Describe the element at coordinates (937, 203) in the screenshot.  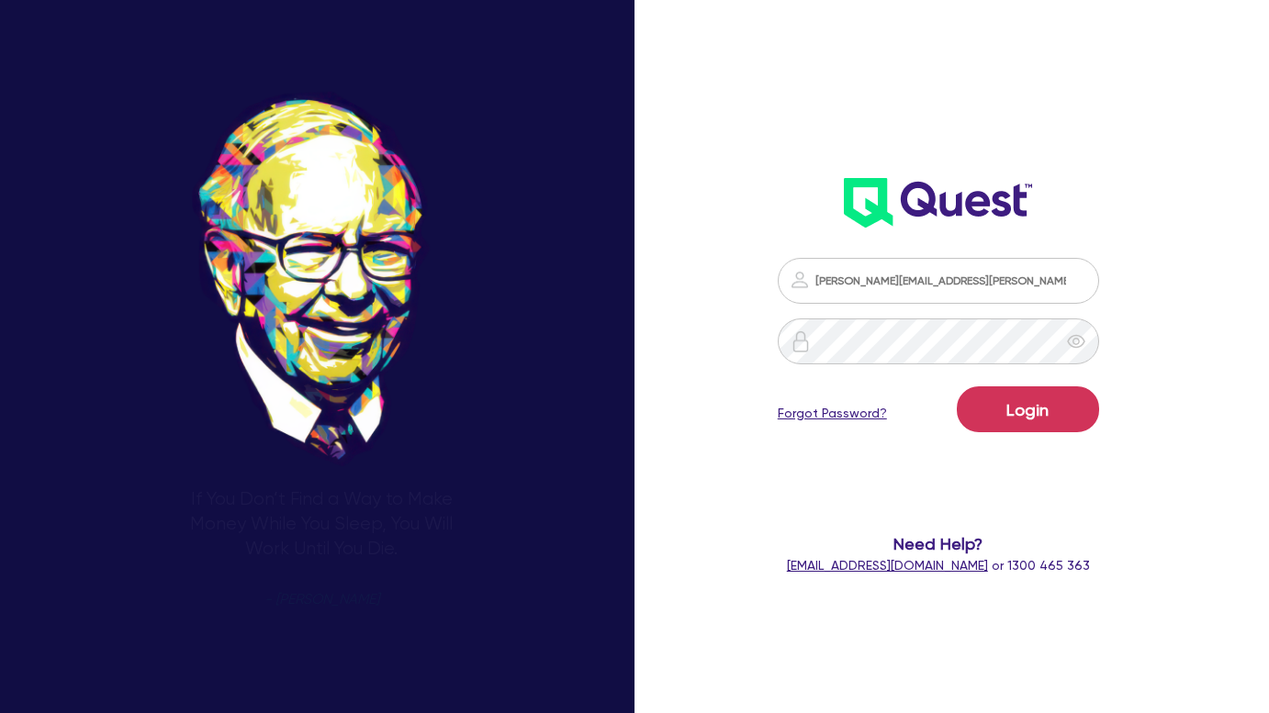
I see `img: wH2k97JdezQIQAAAABJRU5ErkJggg==` at that location.